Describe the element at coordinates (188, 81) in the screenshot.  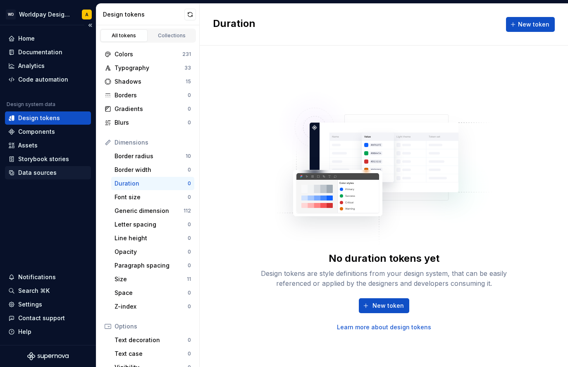
I see `div: 15` at that location.